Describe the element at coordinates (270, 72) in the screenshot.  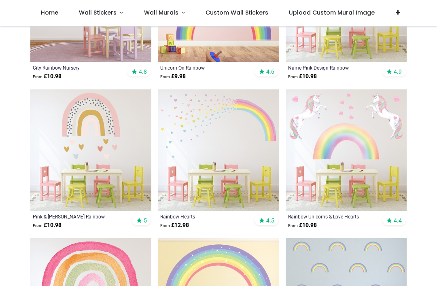
I see `span: 4.6` at that location.